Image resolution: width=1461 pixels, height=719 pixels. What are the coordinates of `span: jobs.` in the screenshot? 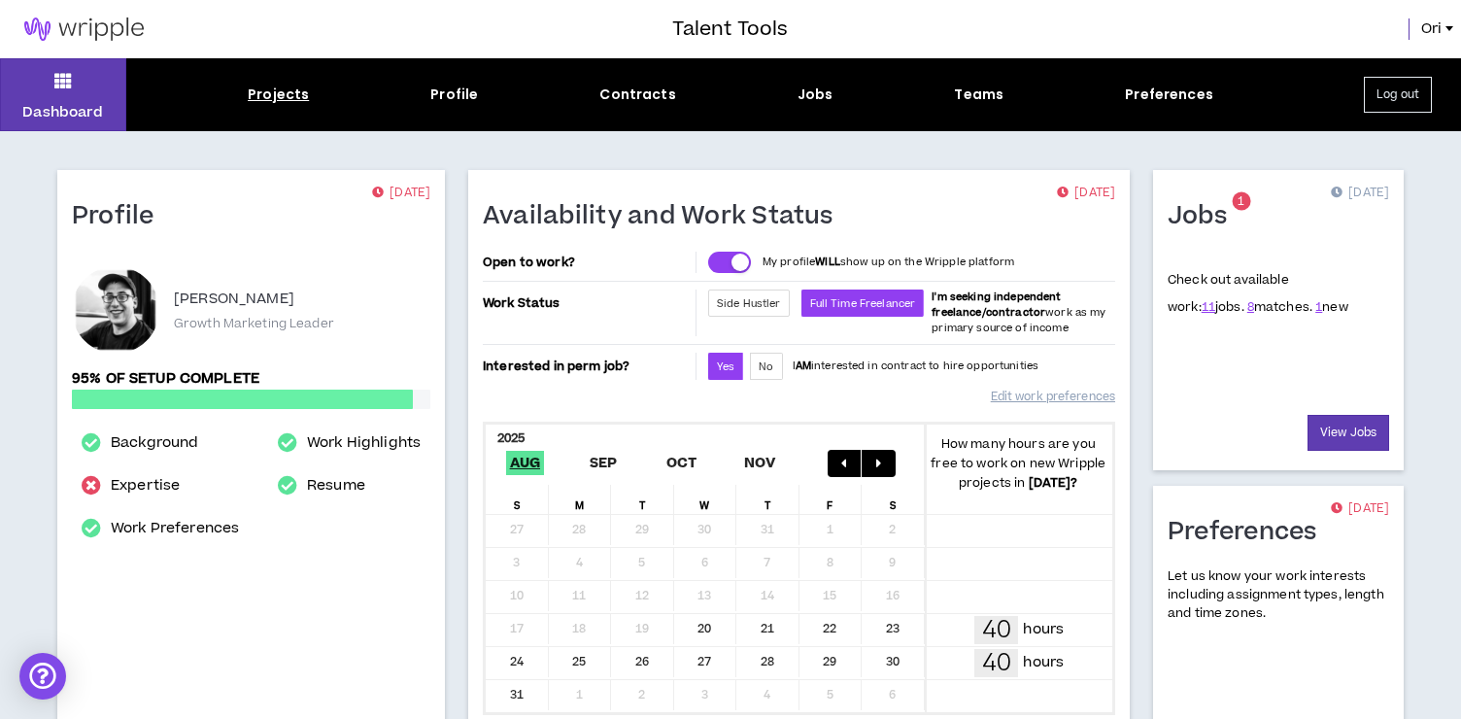 It's located at (1223, 307).